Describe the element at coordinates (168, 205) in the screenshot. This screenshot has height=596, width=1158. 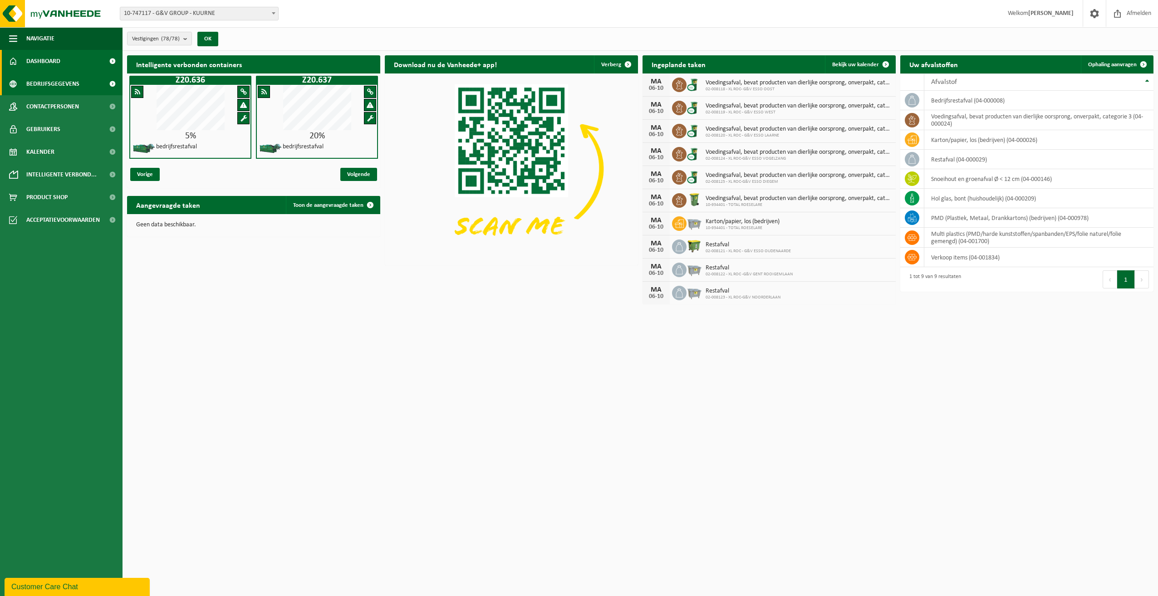
I see `h2: Aangevraagde taken` at that location.